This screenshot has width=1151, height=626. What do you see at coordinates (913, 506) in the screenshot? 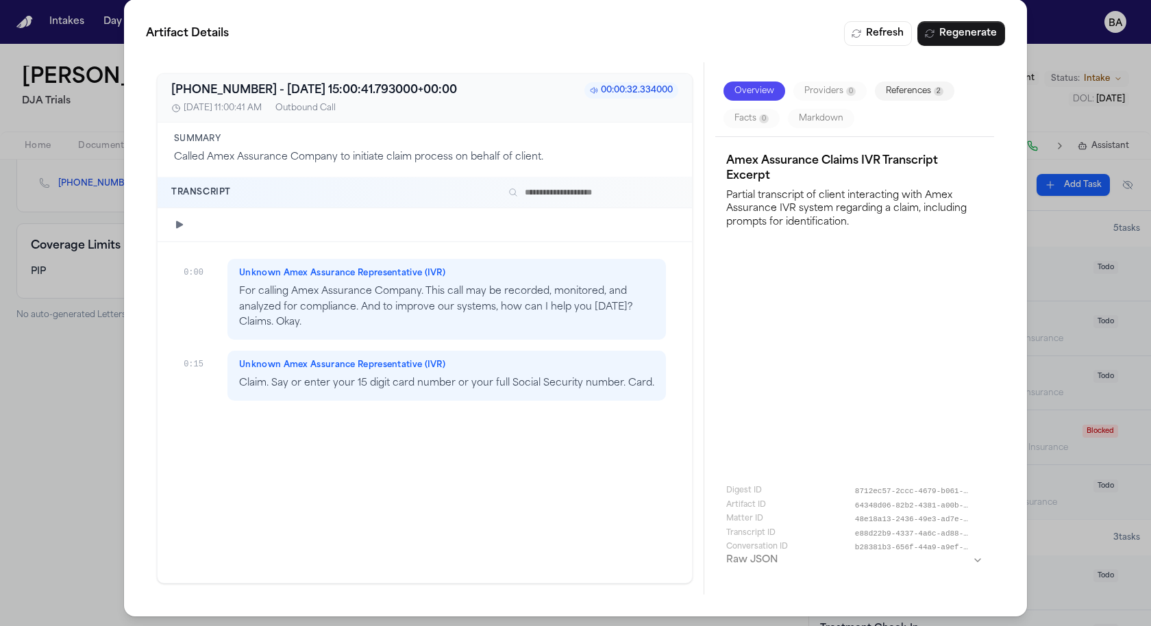
I see `span: 64348d06-82b2-4381-a00b-c53eacdd89b1` at bounding box center [913, 506].